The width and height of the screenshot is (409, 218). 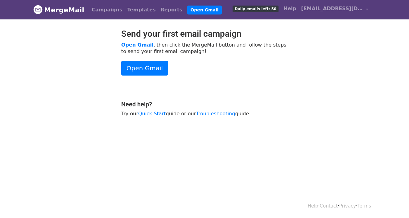 What do you see at coordinates (364, 206) in the screenshot?
I see `a: Terms` at bounding box center [364, 206].